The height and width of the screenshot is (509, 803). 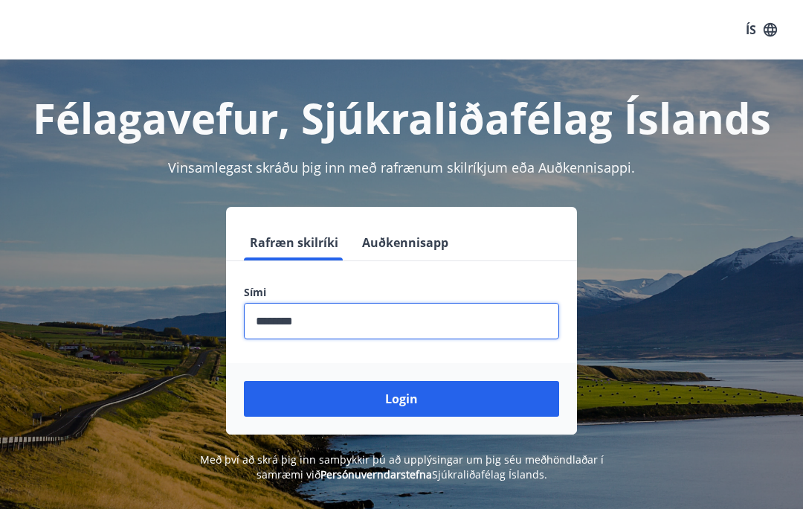 I want to click on h1: Félagavefur, Sjúkraliðafélag Íslands, so click(x=402, y=117).